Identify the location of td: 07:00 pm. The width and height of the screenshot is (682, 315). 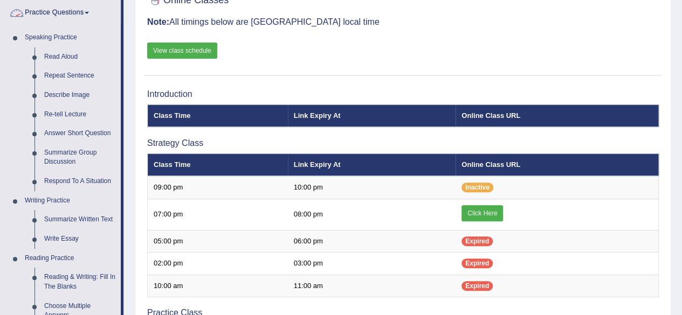
(218, 215).